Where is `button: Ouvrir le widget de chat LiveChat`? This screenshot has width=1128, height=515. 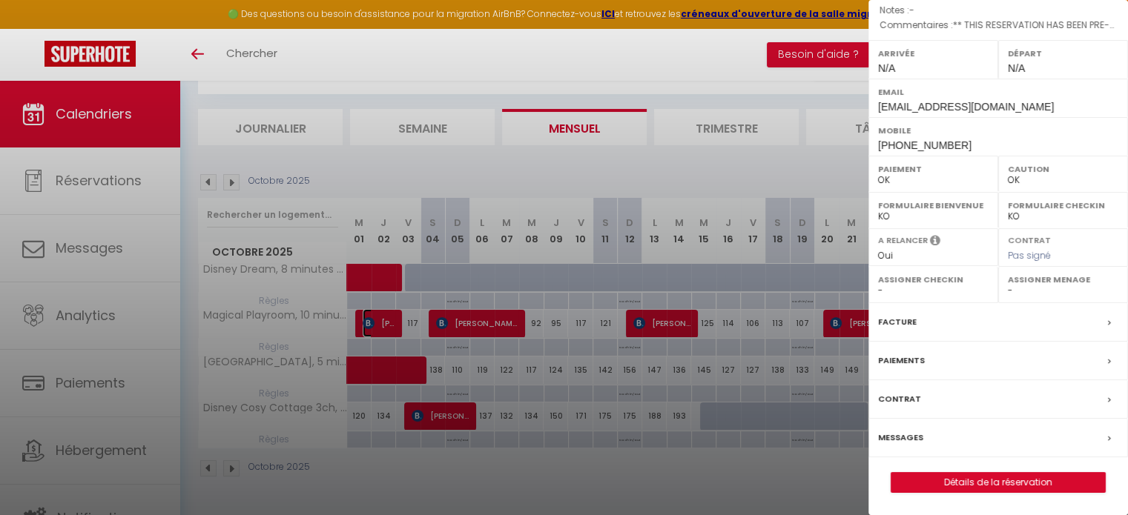 button: Ouvrir le widget de chat LiveChat is located at coordinates (34, 28).